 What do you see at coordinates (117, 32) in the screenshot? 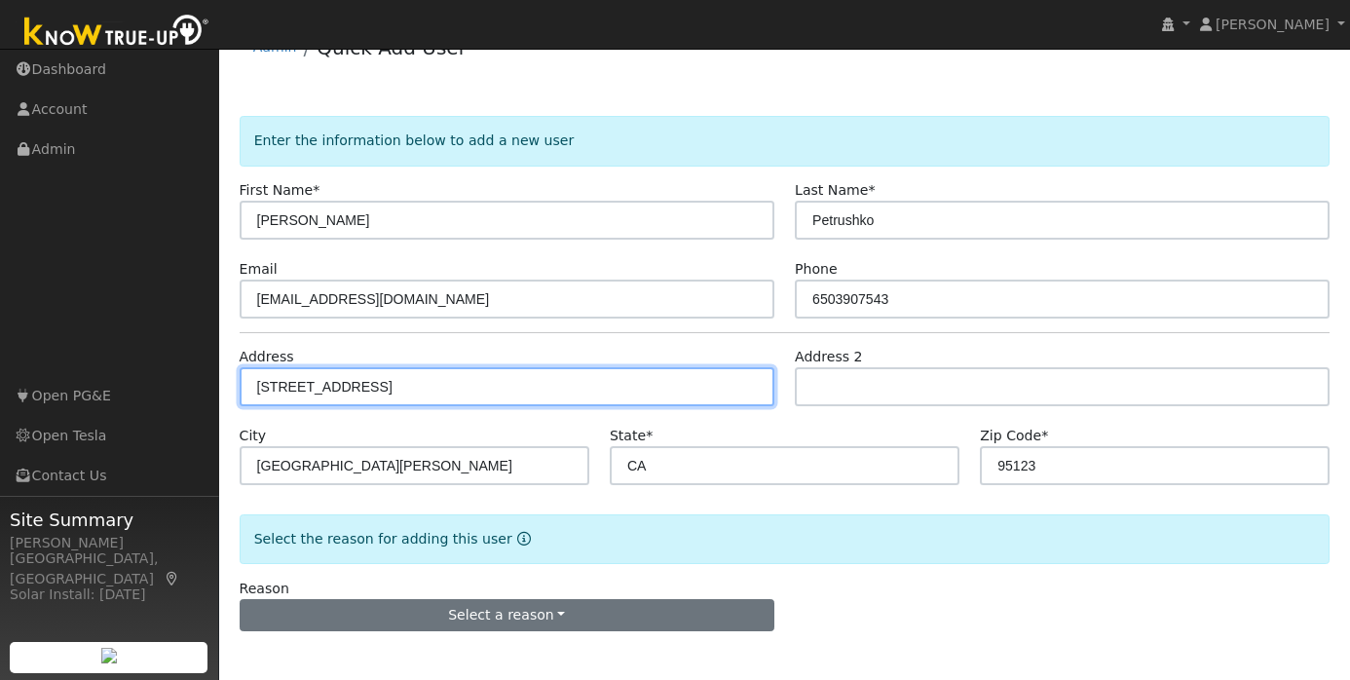
I see `img: Know True-Up` at bounding box center [117, 32].